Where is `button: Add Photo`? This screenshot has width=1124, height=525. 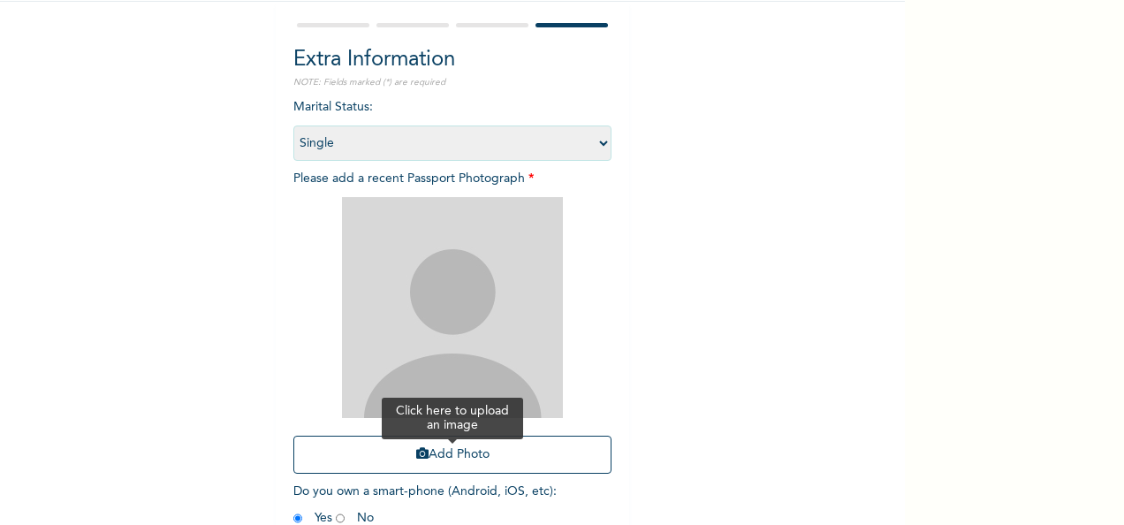 button: Add Photo is located at coordinates (452, 454).